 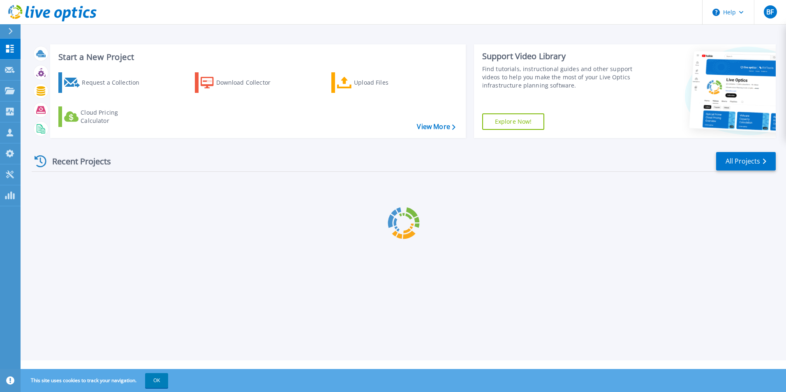 I want to click on div: Download Collector, so click(x=249, y=83).